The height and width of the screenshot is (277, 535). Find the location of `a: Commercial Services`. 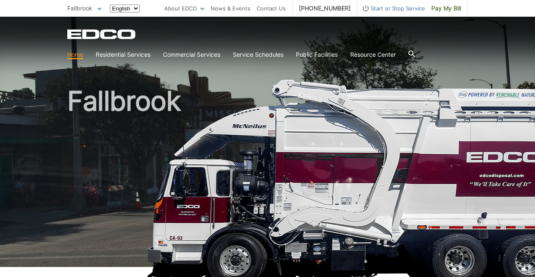

a: Commercial Services is located at coordinates (191, 55).